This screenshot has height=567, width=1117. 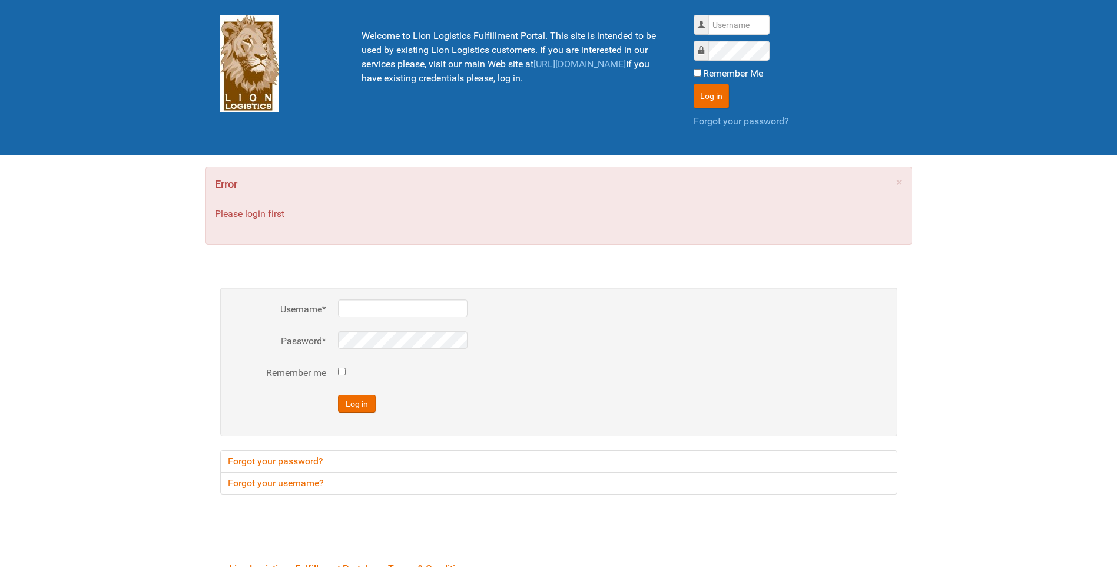 What do you see at coordinates (559, 184) in the screenshot?
I see `h4: Error` at bounding box center [559, 184].